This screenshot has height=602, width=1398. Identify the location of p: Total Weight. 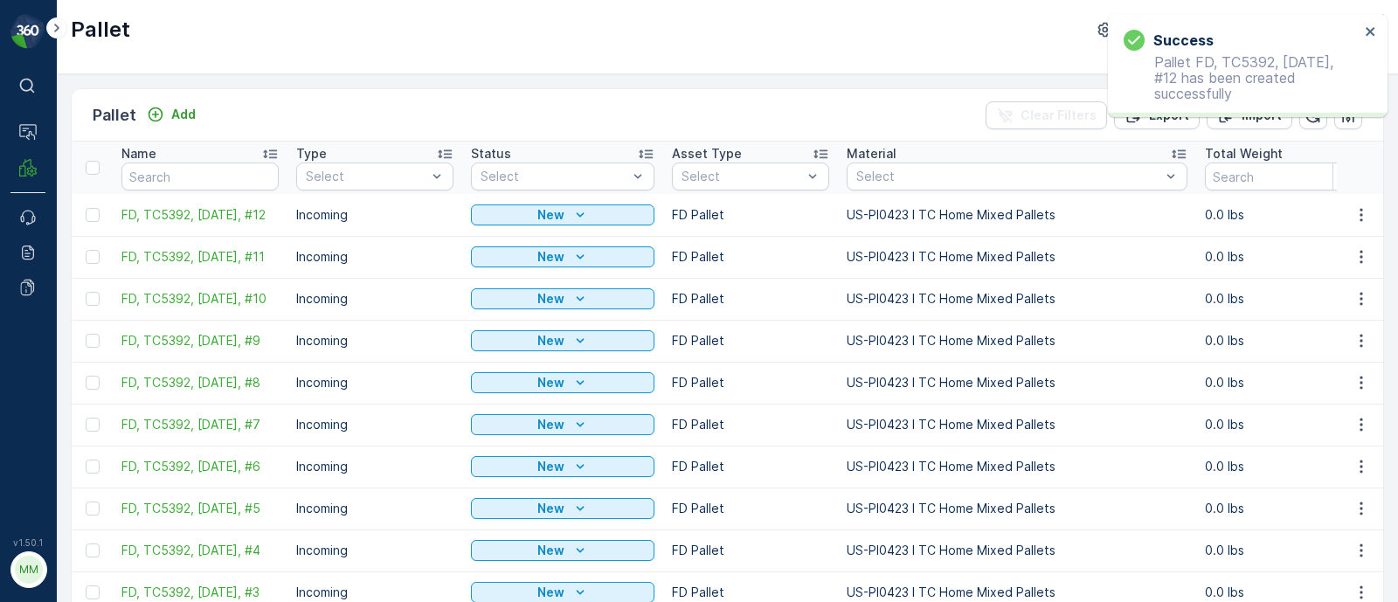
(1243, 154).